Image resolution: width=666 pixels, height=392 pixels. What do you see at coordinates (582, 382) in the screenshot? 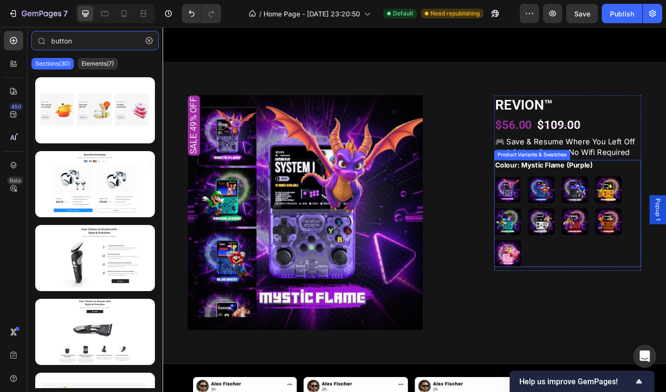
I see `button: Show survey - Help us improve GemPages!` at bounding box center [582, 382].